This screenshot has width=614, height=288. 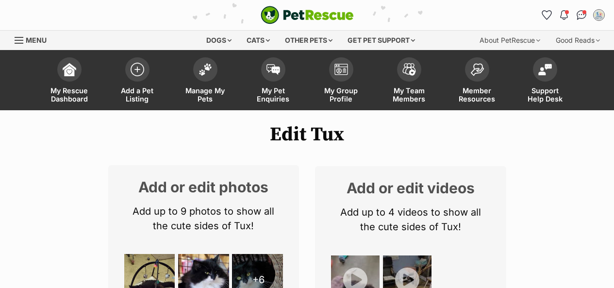 What do you see at coordinates (545, 69) in the screenshot?
I see `img: help-desk-icon-fdf02630f3aa405de69fd3d07c3f3aa587a6932b1a1747fa1d2bba05be0121f9.svg` at bounding box center [545, 69].